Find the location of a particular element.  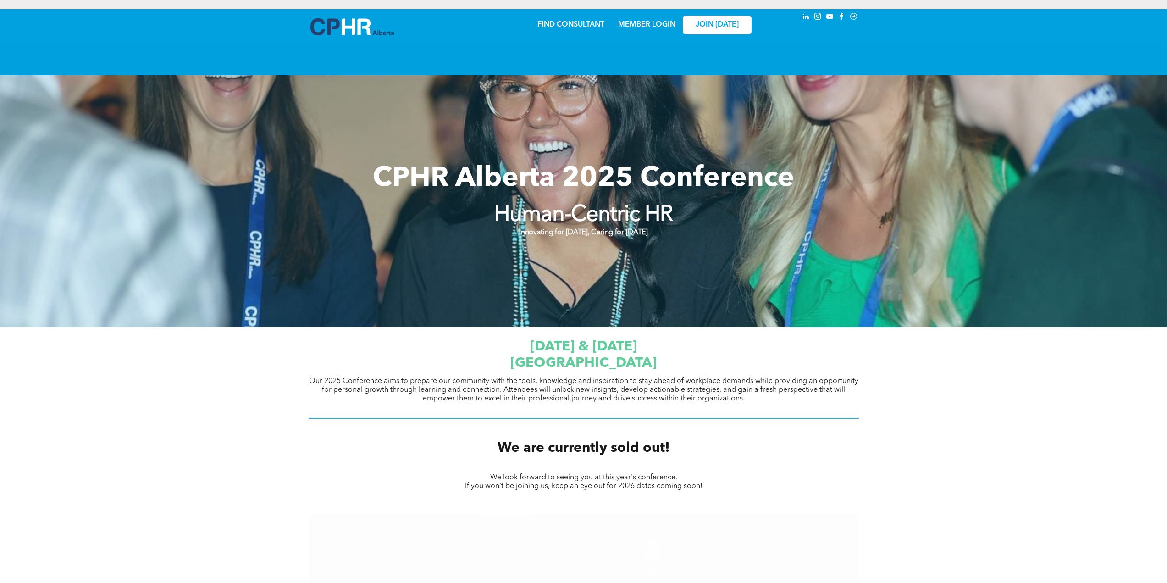

span: We look forward to seeing you at this year's conference. is located at coordinates (584, 477).